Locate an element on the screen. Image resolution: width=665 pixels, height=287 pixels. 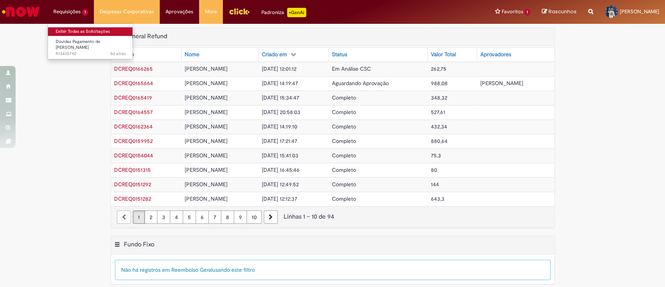
a: Página 3 is located at coordinates (164, 217).